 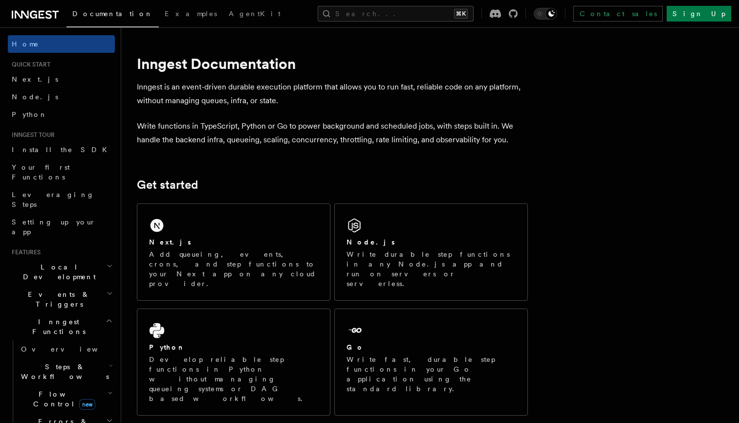 What do you see at coordinates (66, 371) in the screenshot?
I see `button: Steps & Workflows` at bounding box center [66, 371].